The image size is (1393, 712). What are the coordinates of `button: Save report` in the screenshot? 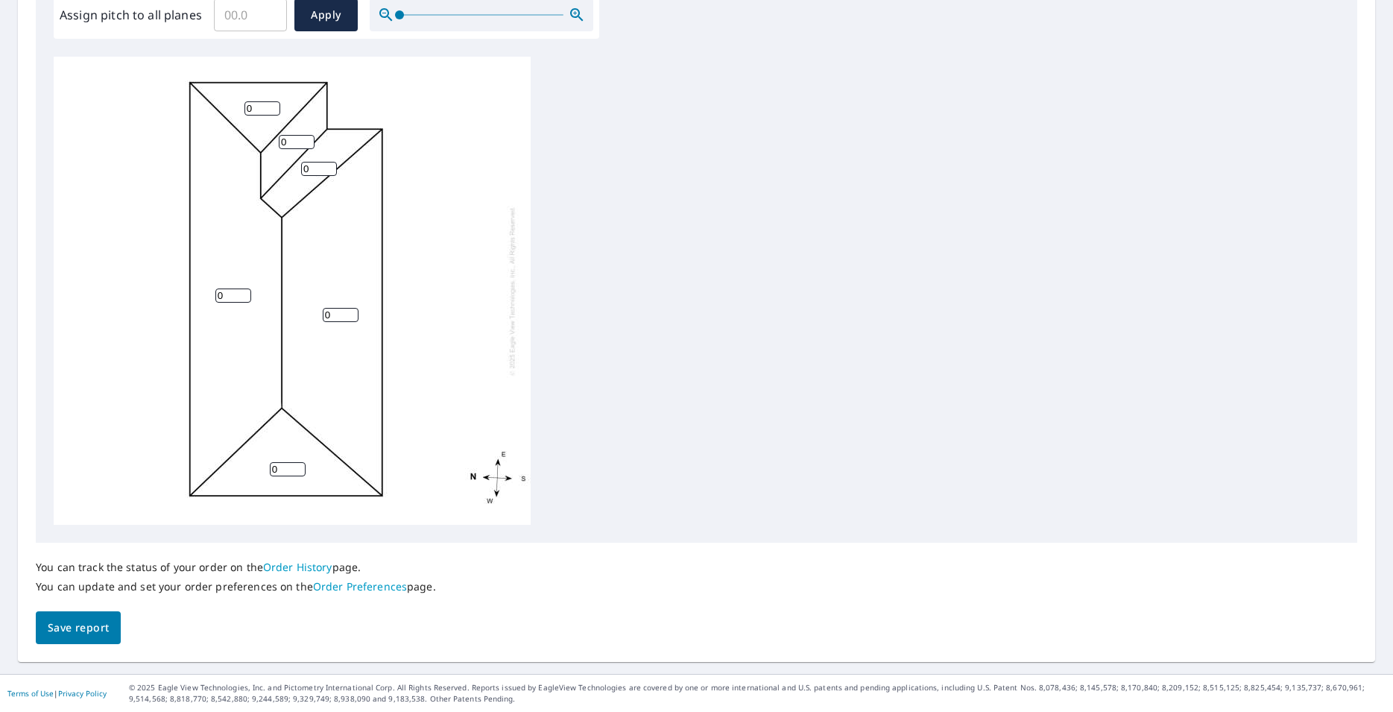 It's located at (78, 628).